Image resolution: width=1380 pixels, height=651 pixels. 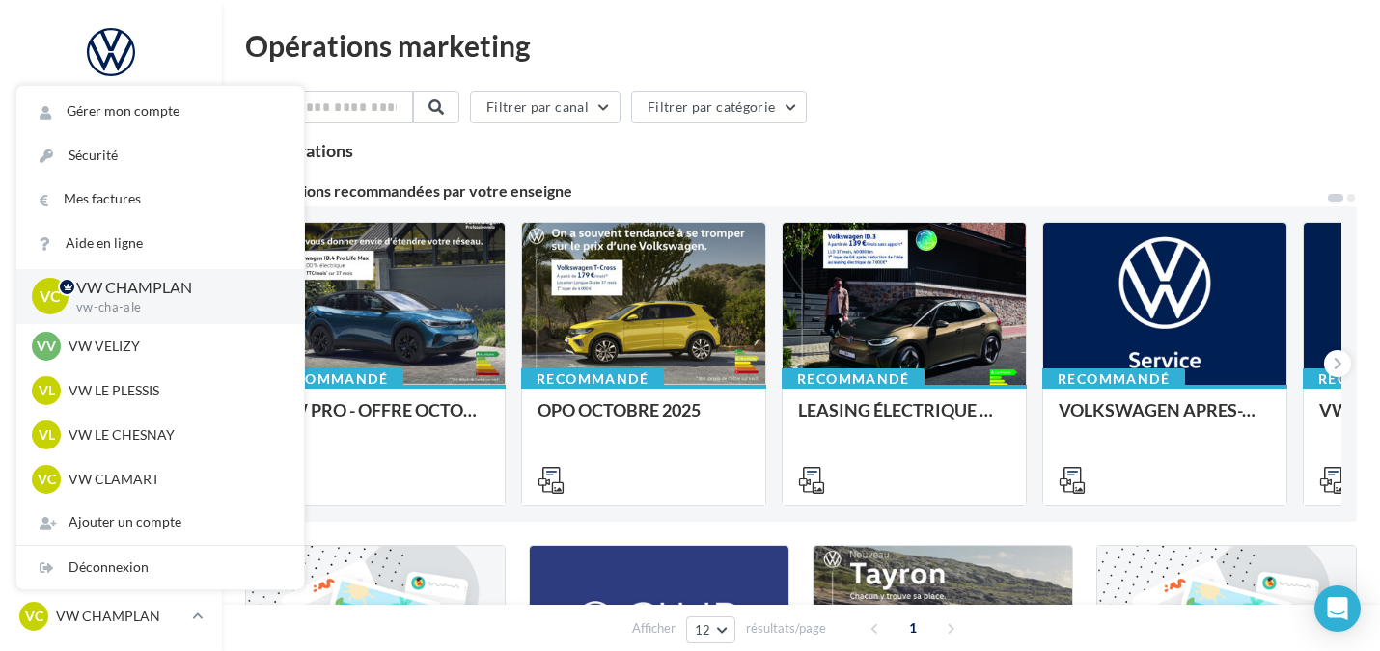 I want to click on div: Open Intercom Messenger, so click(x=1338, y=609).